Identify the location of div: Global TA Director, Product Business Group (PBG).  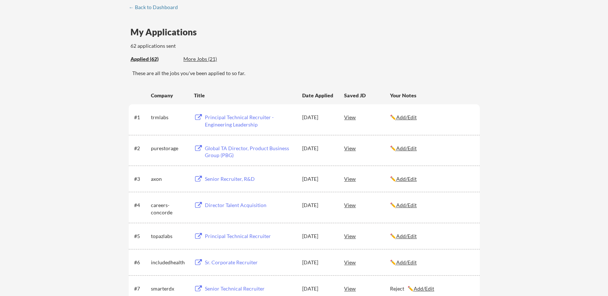
(250, 152).